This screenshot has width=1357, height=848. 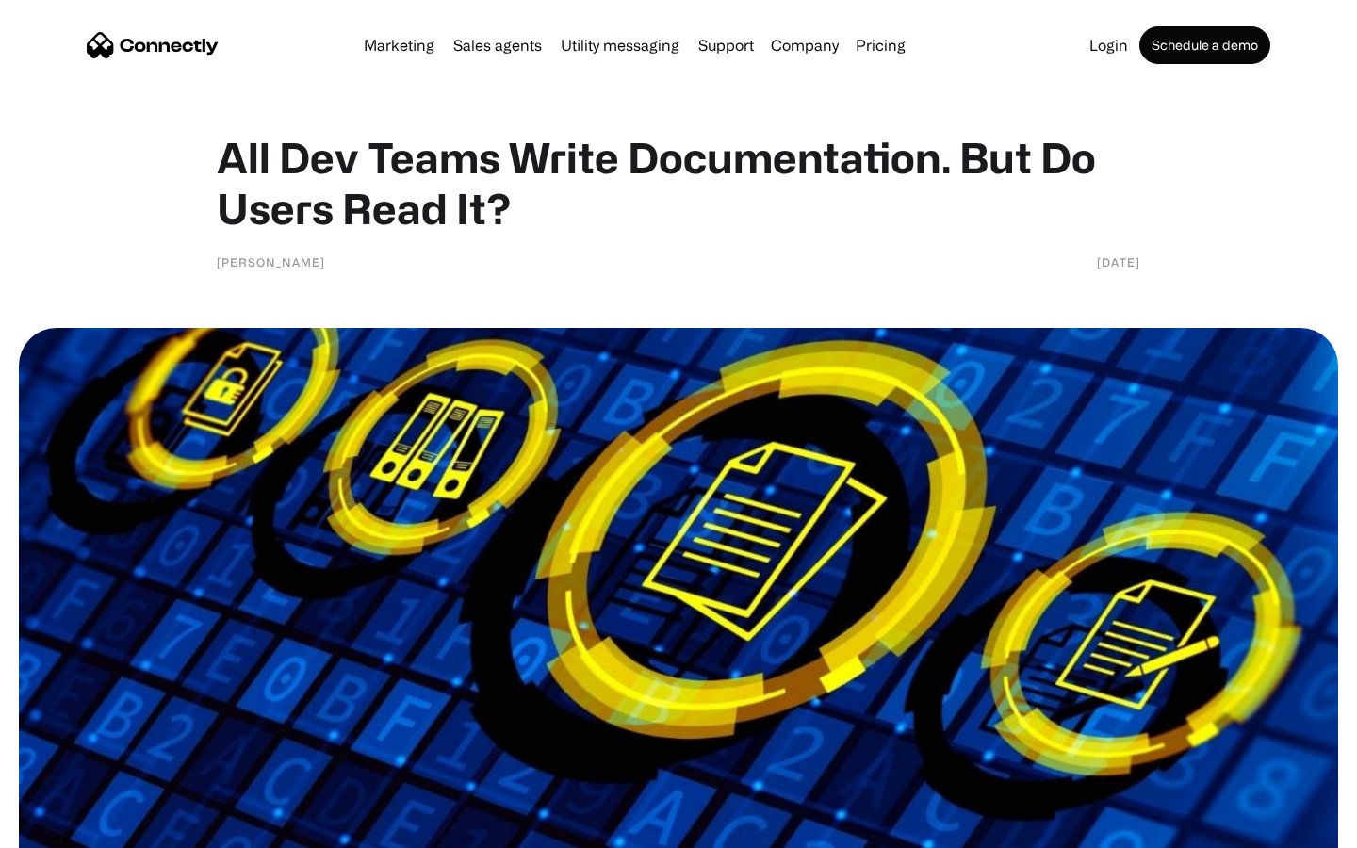 I want to click on a: Schedule a demo, so click(x=1204, y=45).